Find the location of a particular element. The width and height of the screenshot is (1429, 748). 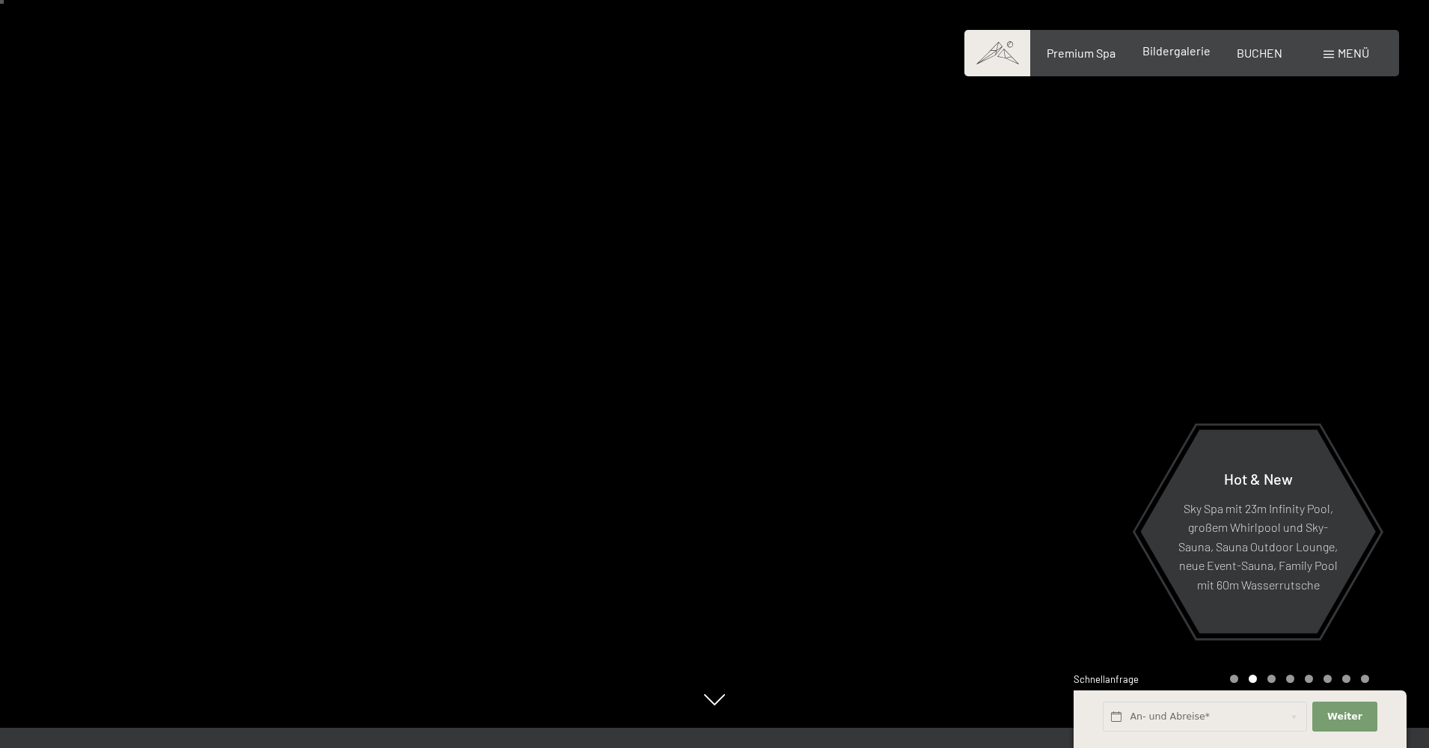

span: Bildergalerie is located at coordinates (1176, 50).